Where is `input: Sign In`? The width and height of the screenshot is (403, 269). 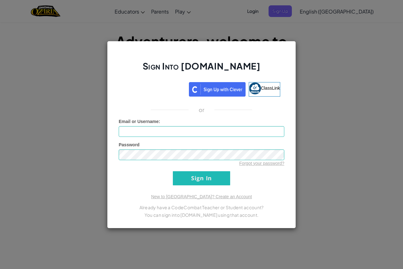
input: Sign In is located at coordinates (201, 178).